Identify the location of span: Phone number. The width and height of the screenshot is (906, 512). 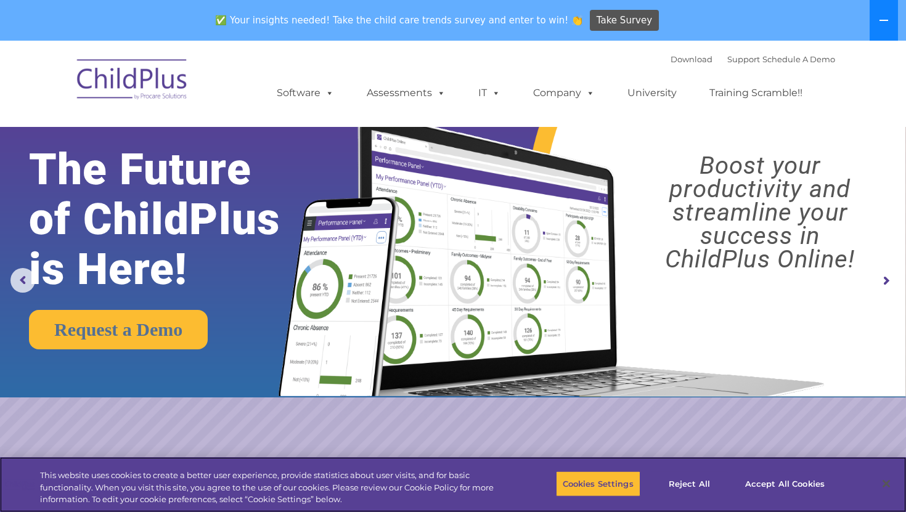
(197, 136).